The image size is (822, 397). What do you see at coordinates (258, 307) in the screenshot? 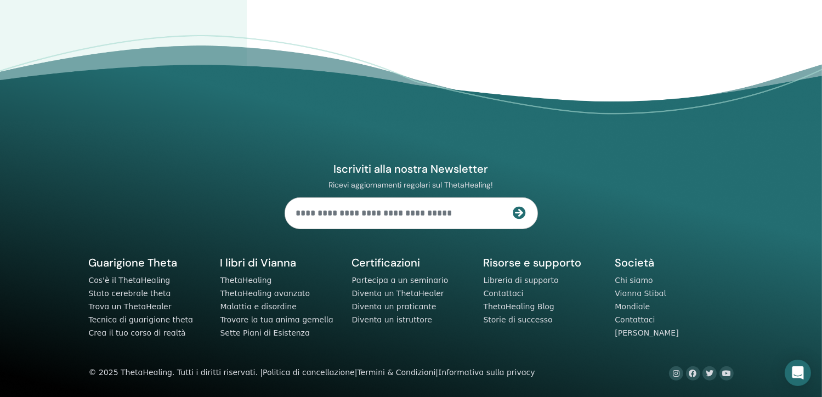
I see `a: Malattia e disordine` at bounding box center [258, 307].